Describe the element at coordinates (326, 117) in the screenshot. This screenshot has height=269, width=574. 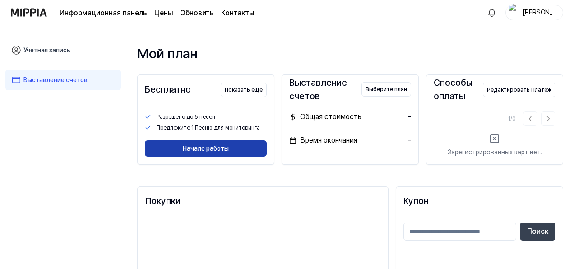
I see `div: Общая стоимость` at that location.